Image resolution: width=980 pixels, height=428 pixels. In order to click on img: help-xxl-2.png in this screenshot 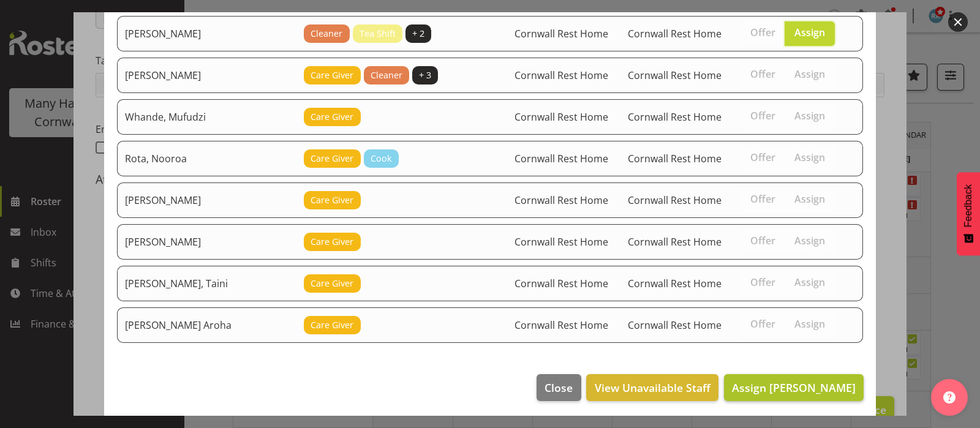, I will do `click(949, 398)`.